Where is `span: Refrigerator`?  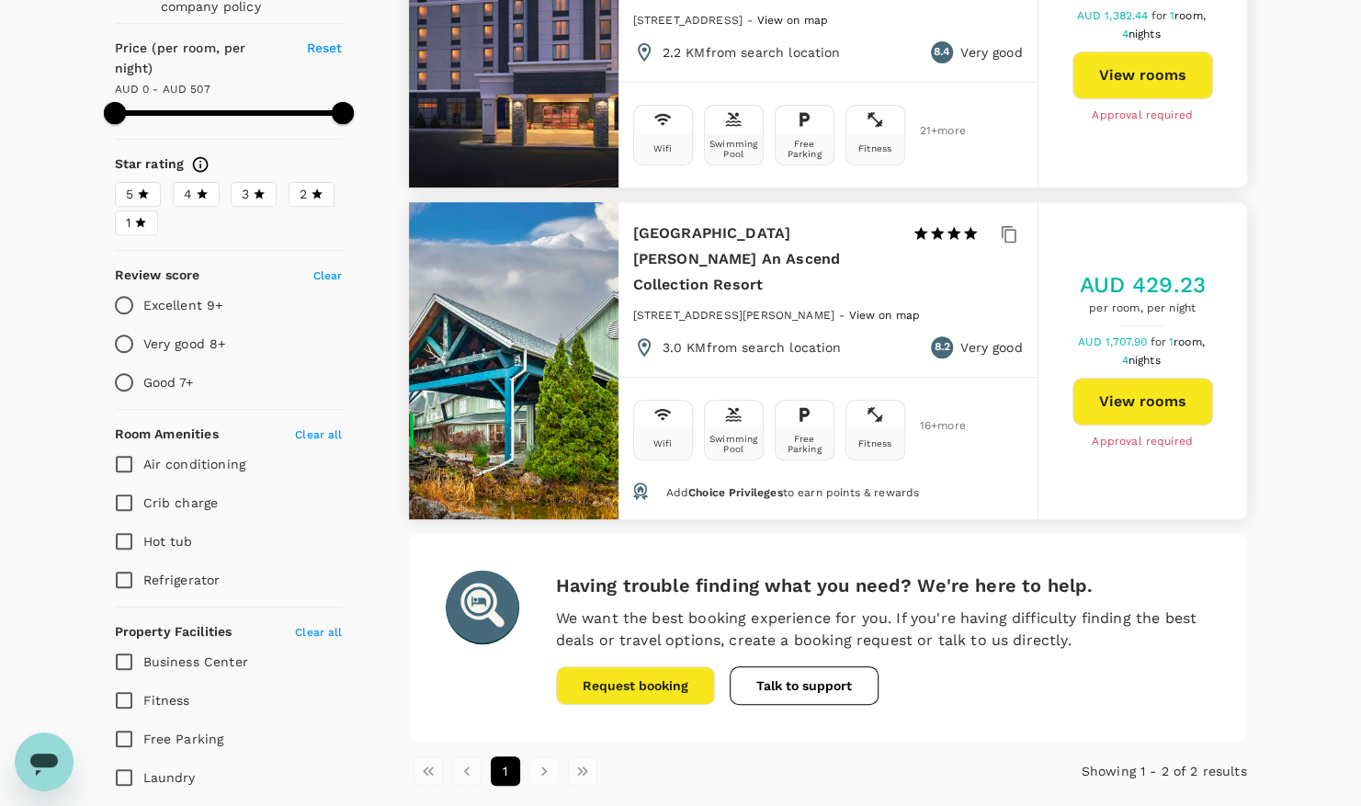
span: Refrigerator is located at coordinates (182, 580).